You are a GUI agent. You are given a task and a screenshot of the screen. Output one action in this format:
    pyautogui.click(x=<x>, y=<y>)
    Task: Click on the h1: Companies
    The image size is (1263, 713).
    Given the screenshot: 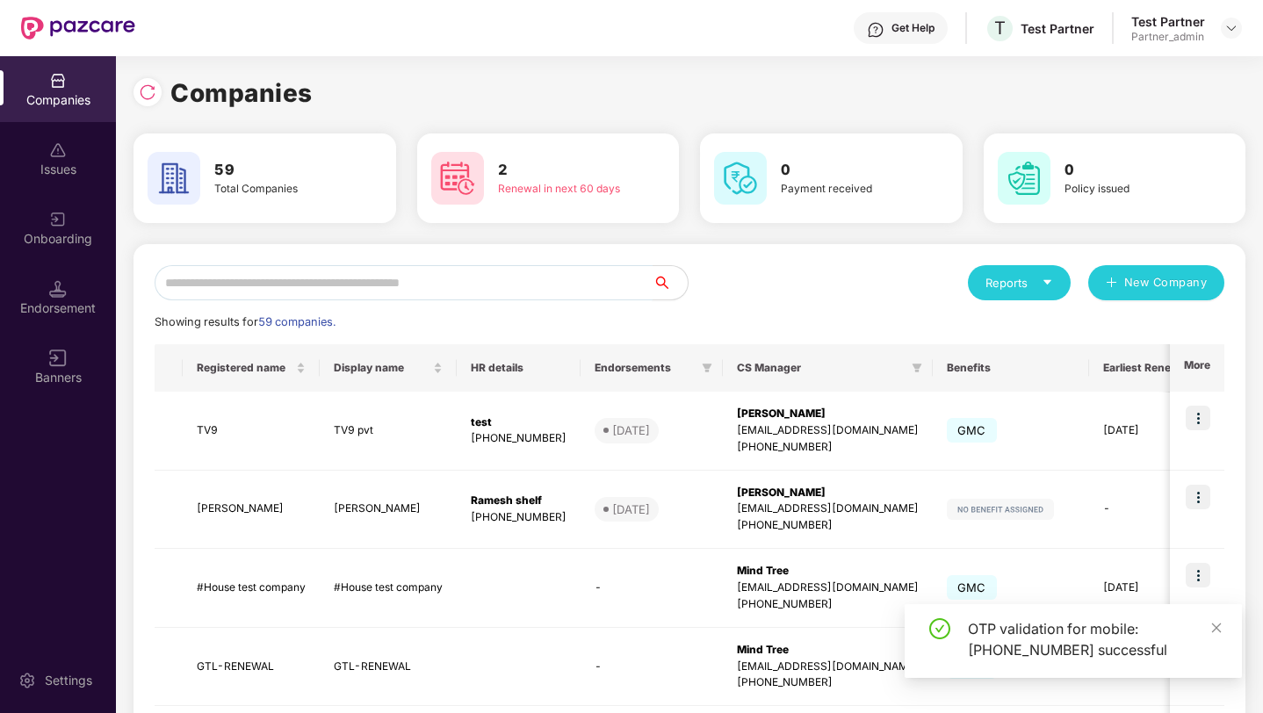 What is the action you would take?
    pyautogui.click(x=242, y=93)
    